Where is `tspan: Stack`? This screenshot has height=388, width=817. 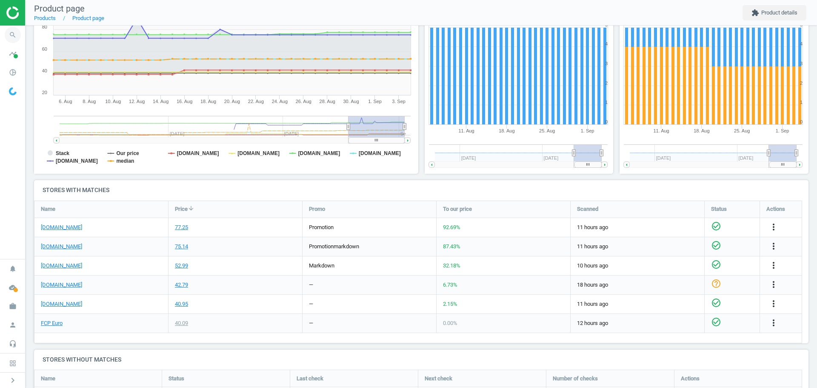 tspan: Stack is located at coordinates (63, 153).